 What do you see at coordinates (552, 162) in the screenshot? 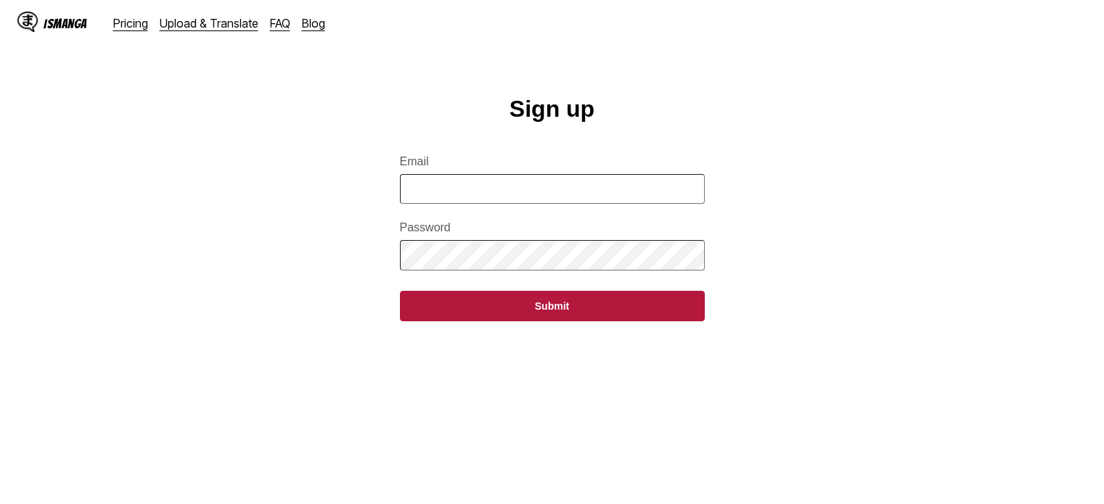
I see `label: Email` at bounding box center [552, 162].